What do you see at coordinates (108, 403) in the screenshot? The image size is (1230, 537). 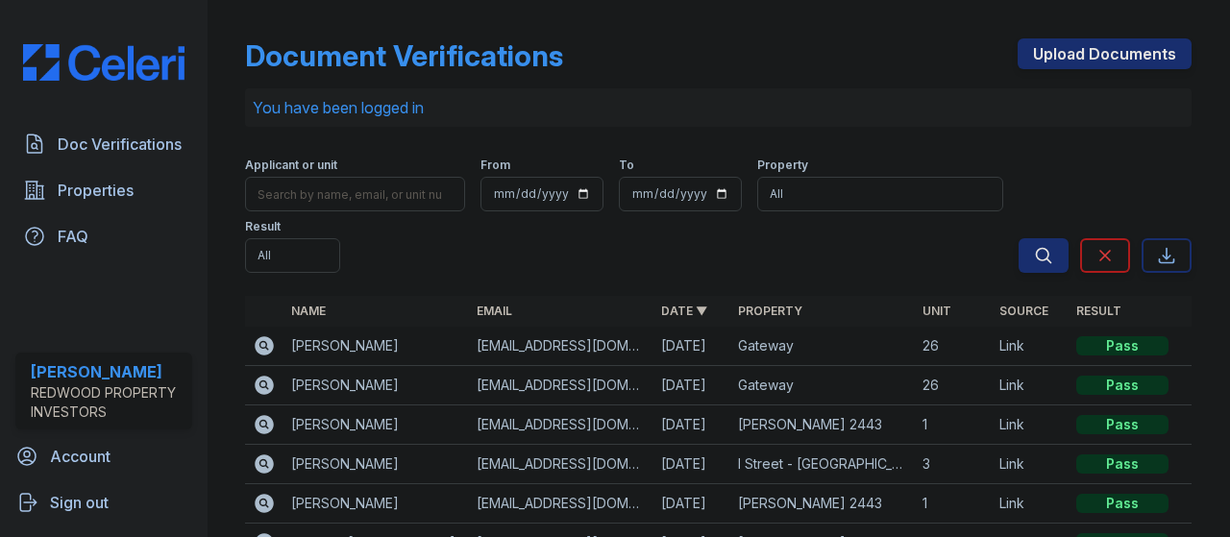 I see `div: Redwood Property Investors` at bounding box center [108, 403].